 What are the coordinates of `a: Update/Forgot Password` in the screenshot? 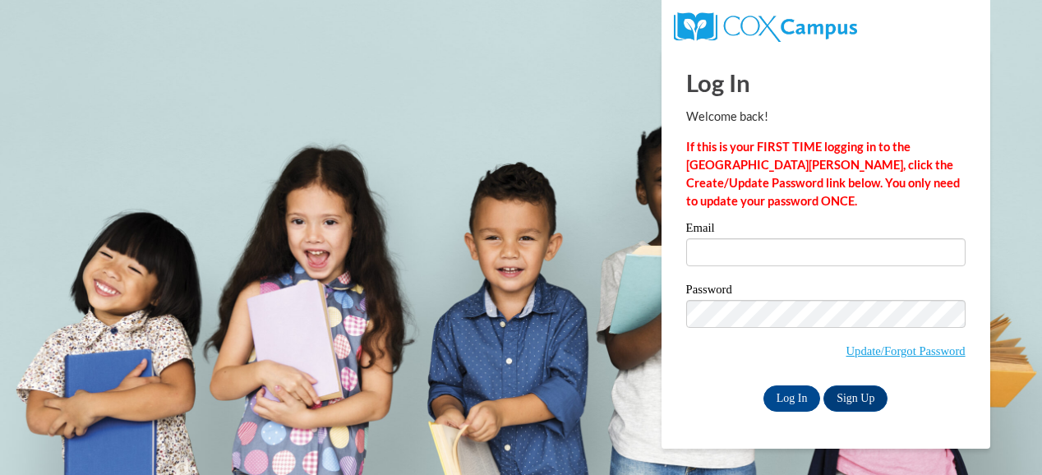 It's located at (906, 351).